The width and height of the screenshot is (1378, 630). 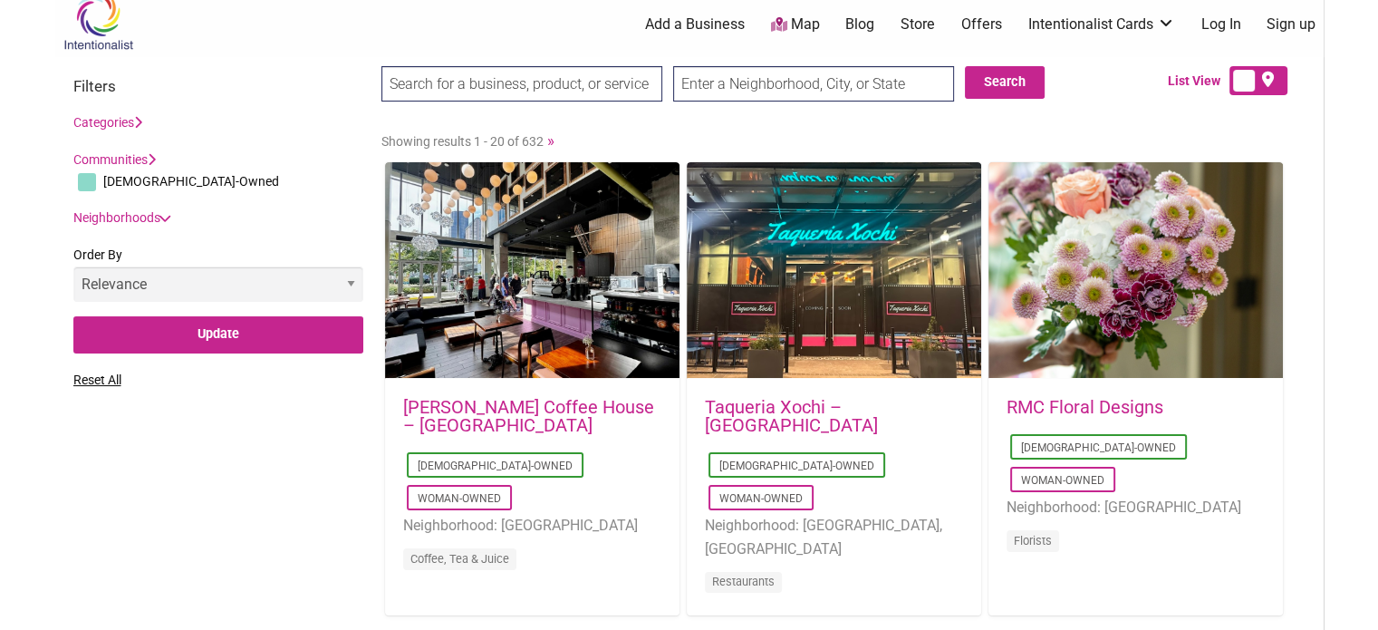 I want to click on select: Order By, so click(x=218, y=284).